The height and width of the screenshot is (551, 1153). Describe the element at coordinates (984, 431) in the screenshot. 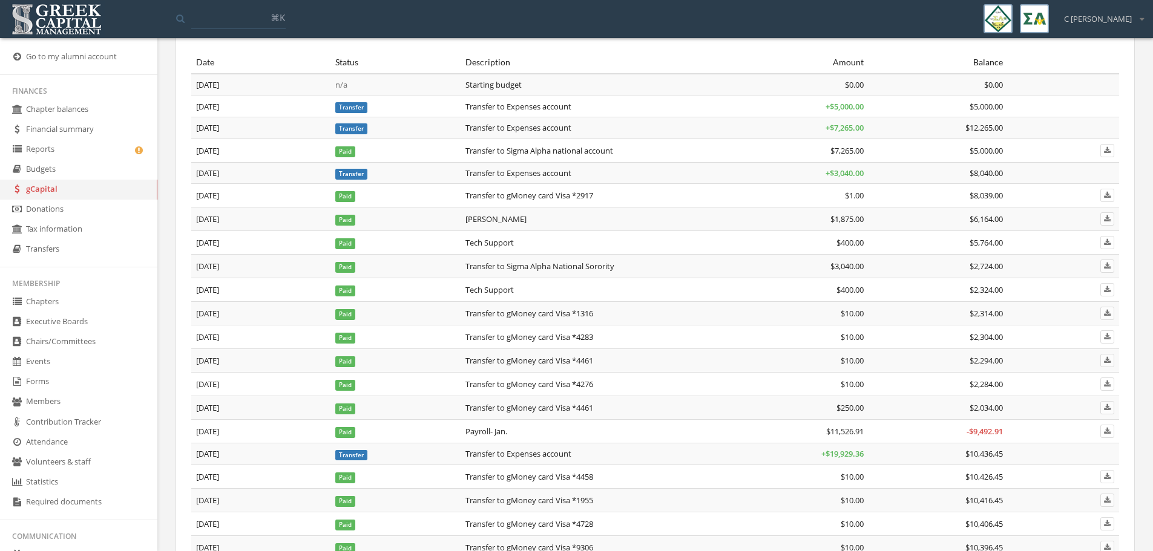

I see `span: - $9,492.91` at that location.